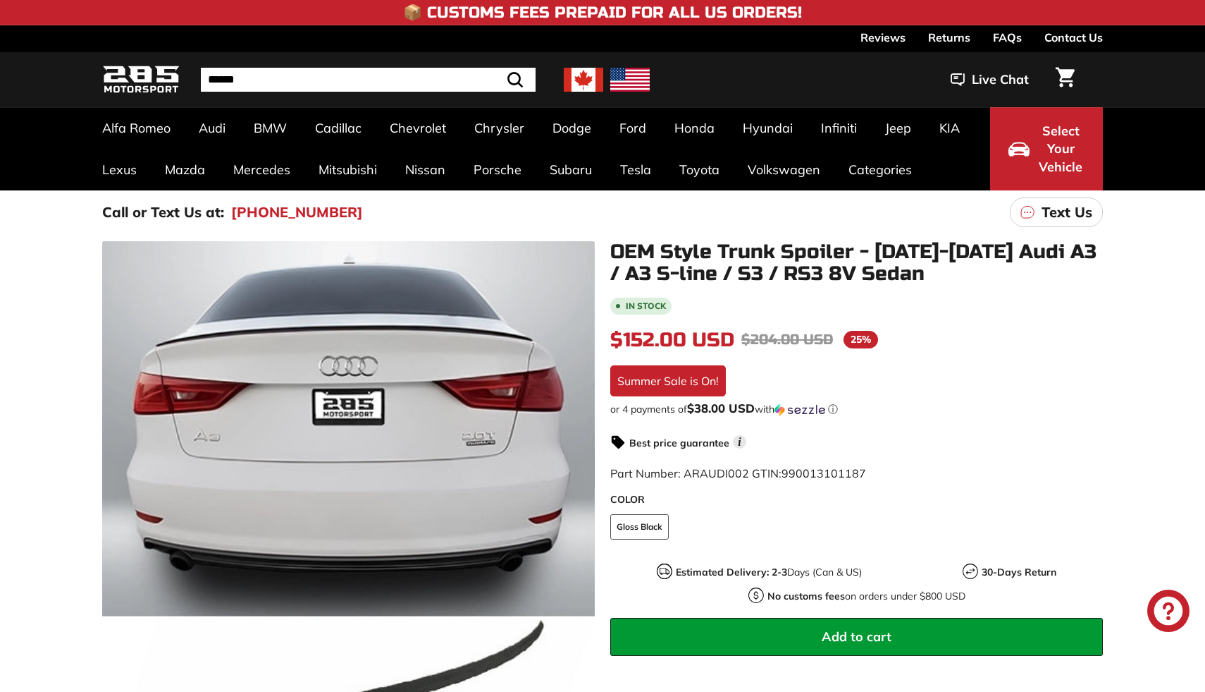  What do you see at coordinates (646, 306) in the screenshot?
I see `b: In stock` at bounding box center [646, 306].